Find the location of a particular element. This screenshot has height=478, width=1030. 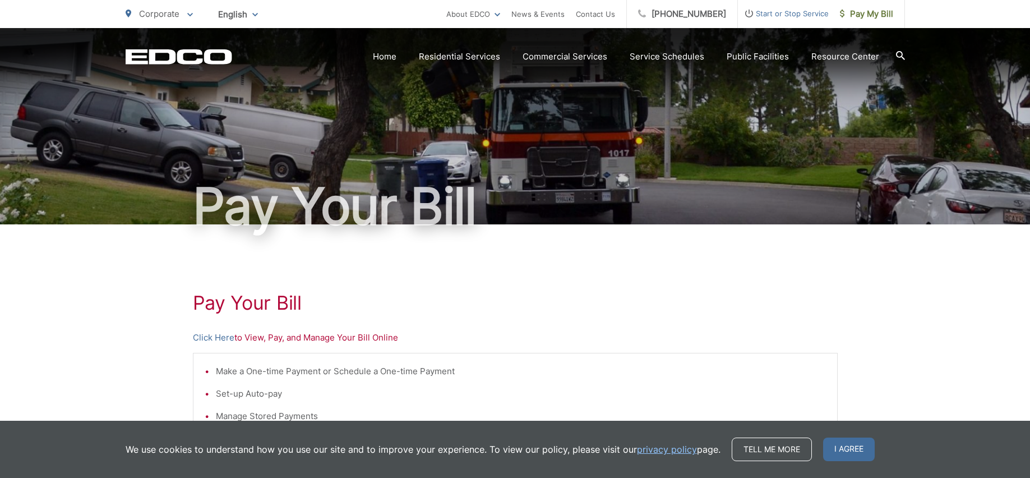

a: EDCD logo. Return to the homepage. is located at coordinates (179, 57).